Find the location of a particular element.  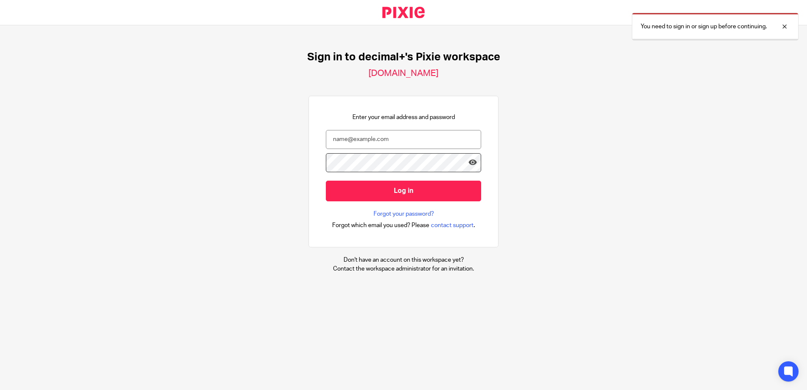

p: Enter your email address and password is located at coordinates (403, 117).